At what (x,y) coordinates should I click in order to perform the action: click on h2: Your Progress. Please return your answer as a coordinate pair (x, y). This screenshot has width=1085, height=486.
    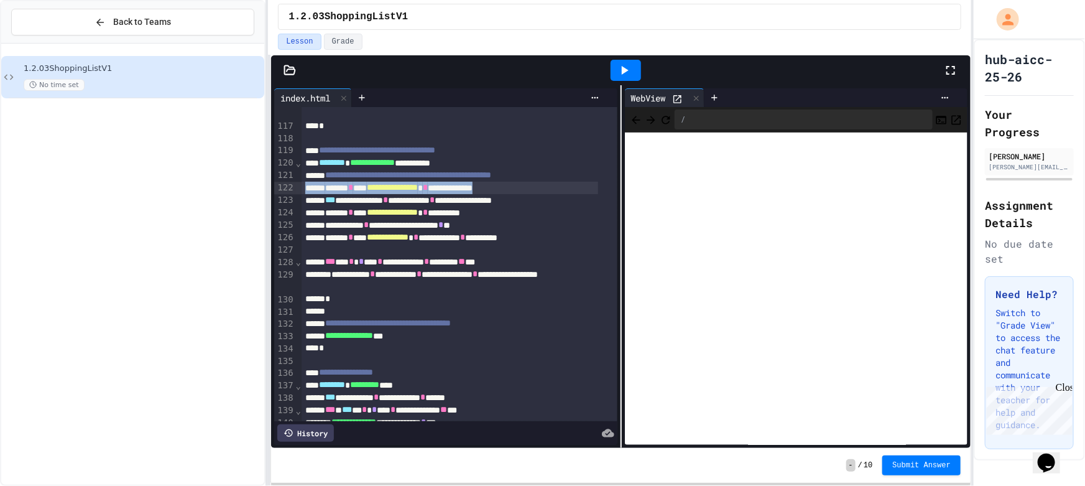
    Looking at the image, I should click on (1029, 123).